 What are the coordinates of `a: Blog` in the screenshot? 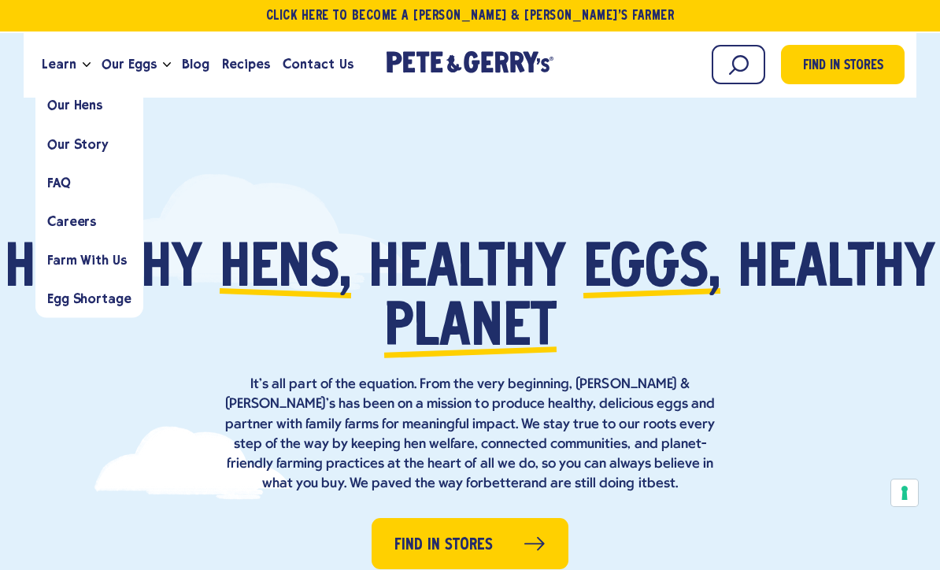 It's located at (195, 65).